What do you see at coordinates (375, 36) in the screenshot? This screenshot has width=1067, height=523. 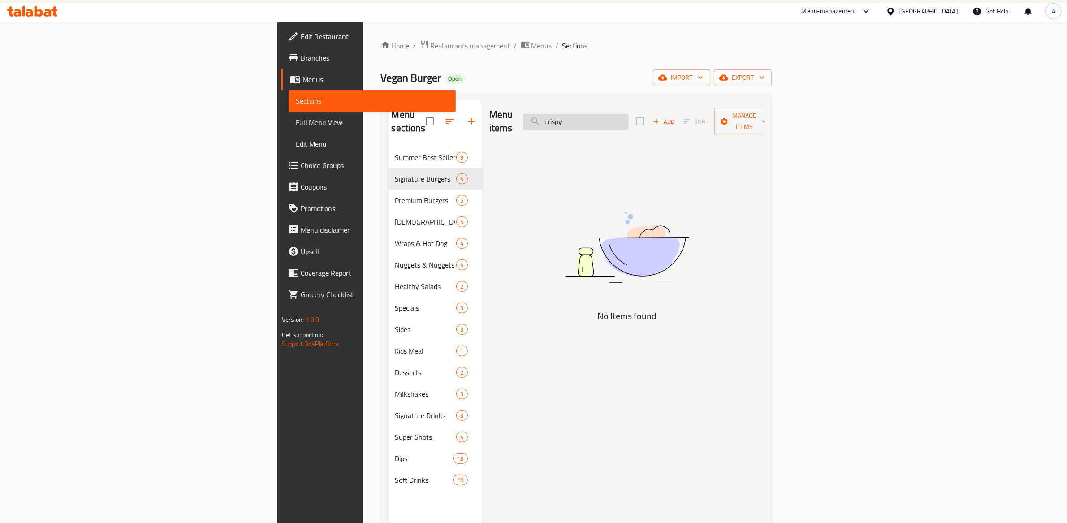 I see `span: Edit Restaurant` at bounding box center [375, 36].